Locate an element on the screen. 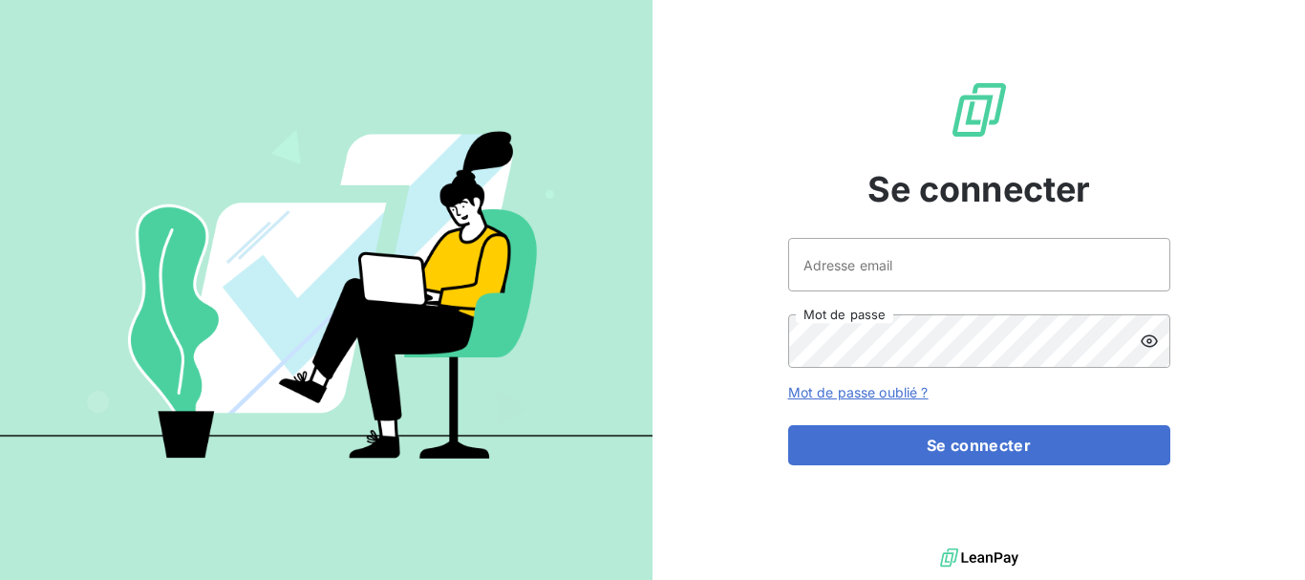  button: Se connecter is located at coordinates (979, 445).